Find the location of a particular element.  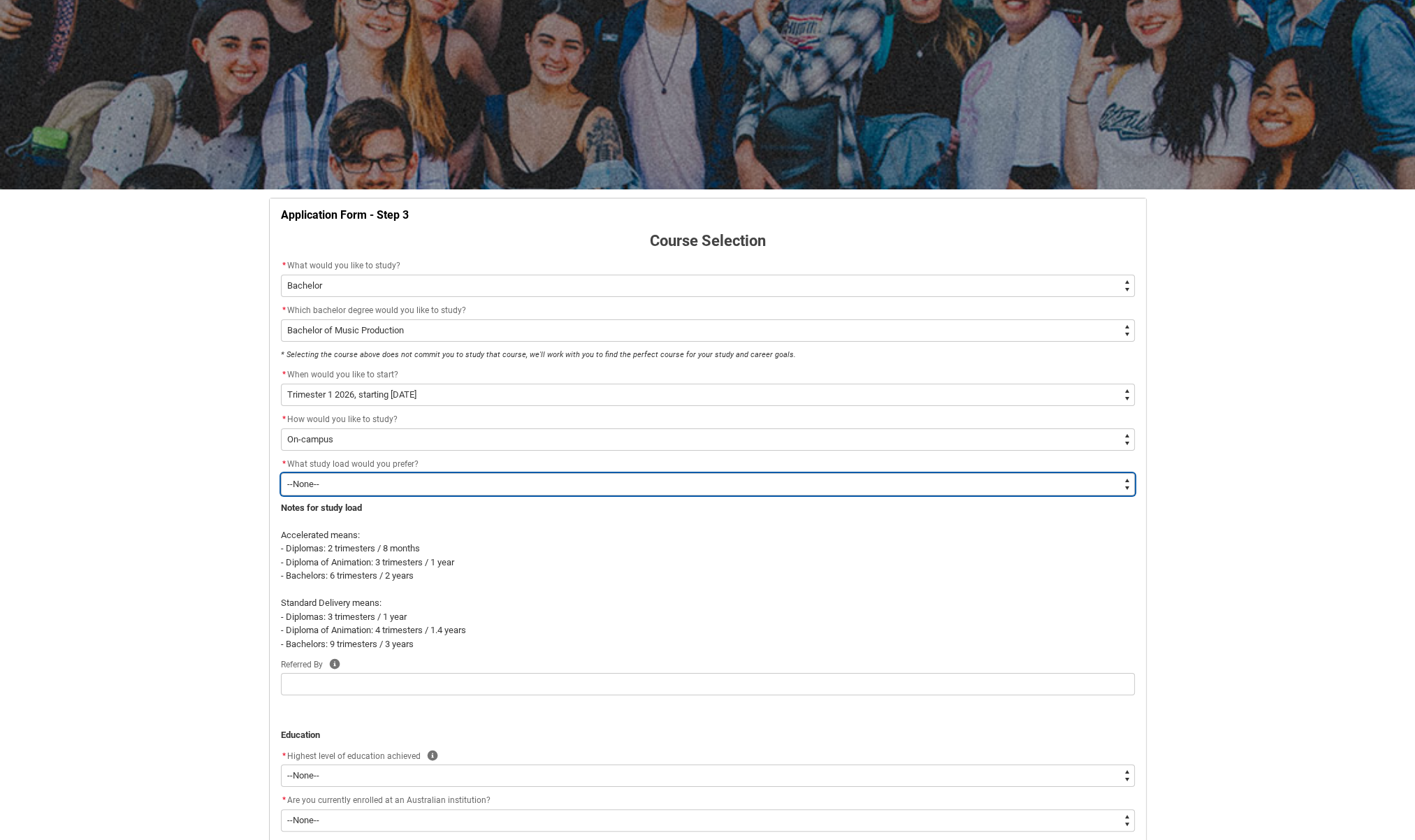

em: * Selecting the course above does not commit you to study that course, we'll work with you to fin... is located at coordinates (538, 355).